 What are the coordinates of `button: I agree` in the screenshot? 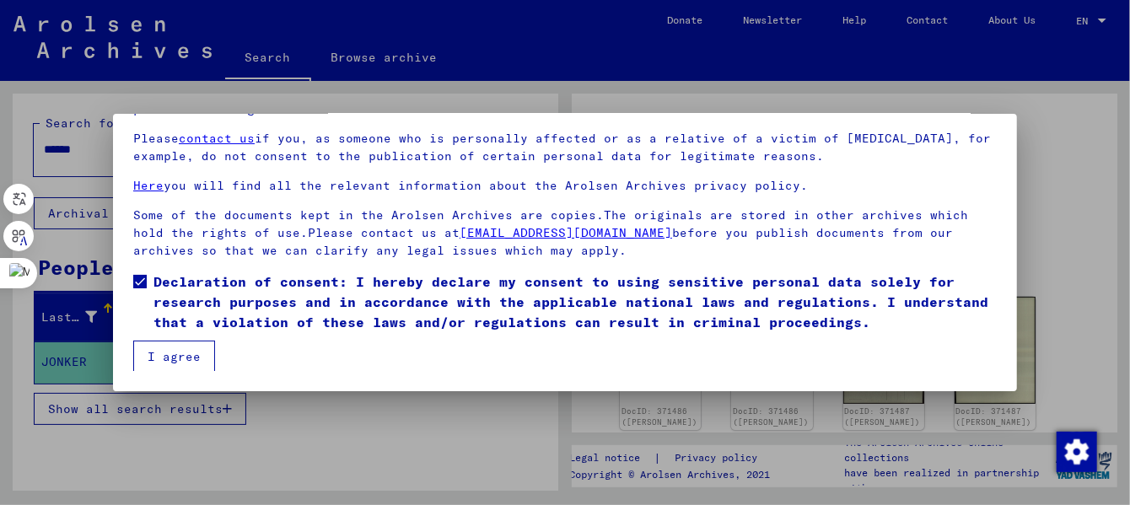 It's located at (174, 357).